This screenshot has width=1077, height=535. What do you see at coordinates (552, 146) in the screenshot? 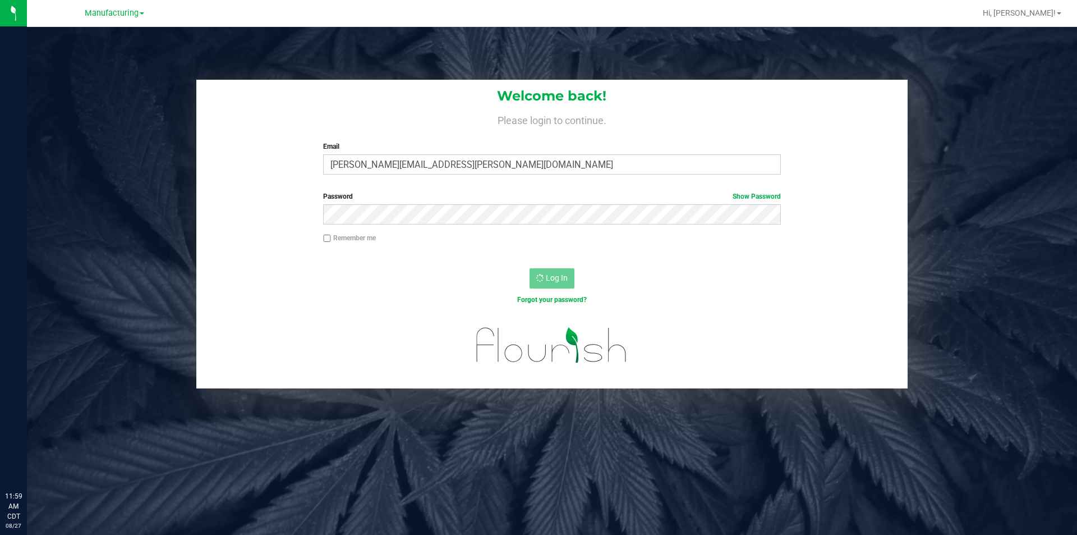
I see `label: Email` at bounding box center [552, 146].